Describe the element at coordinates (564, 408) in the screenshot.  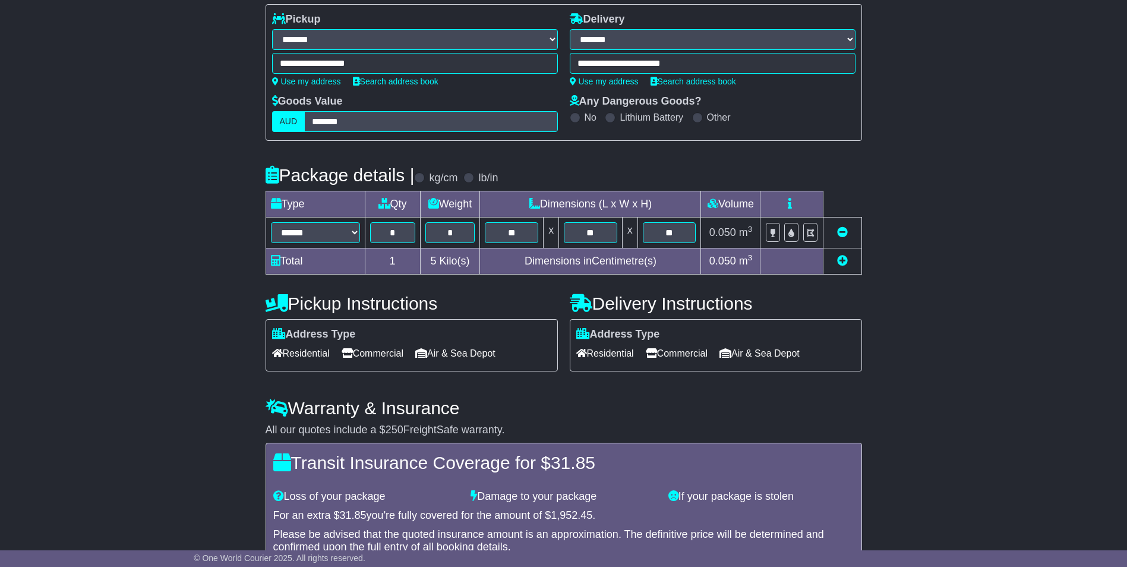
I see `h4: Warranty & Insurance` at that location.